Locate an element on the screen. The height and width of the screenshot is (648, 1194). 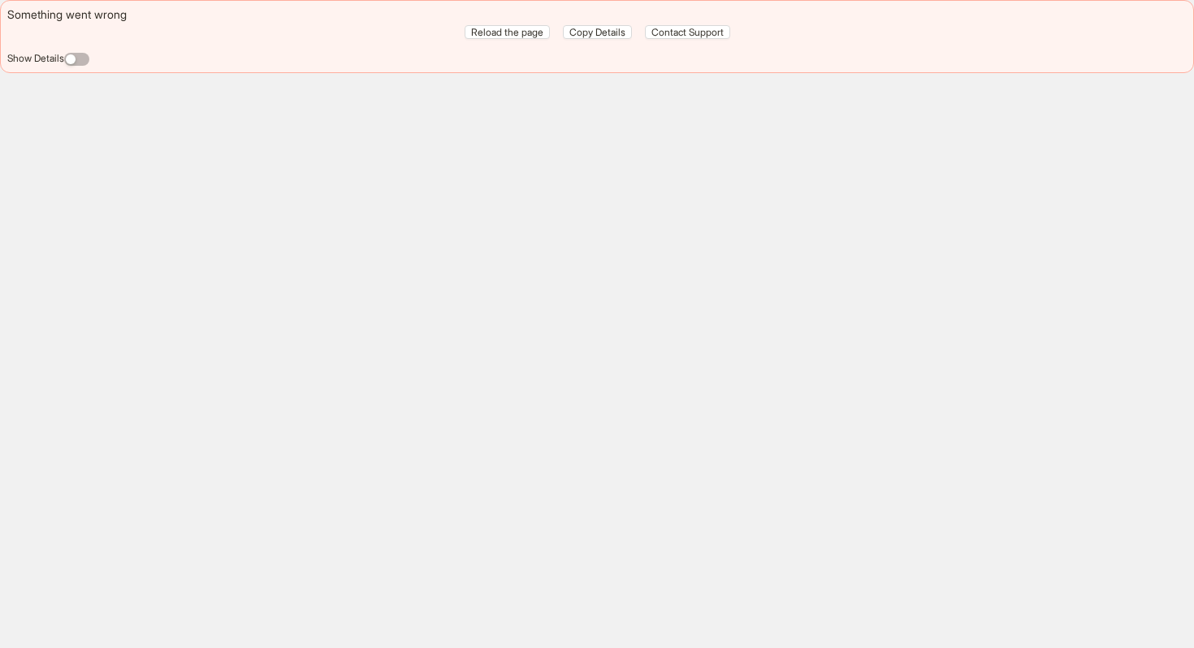
label: Show Details is located at coordinates (36, 58).